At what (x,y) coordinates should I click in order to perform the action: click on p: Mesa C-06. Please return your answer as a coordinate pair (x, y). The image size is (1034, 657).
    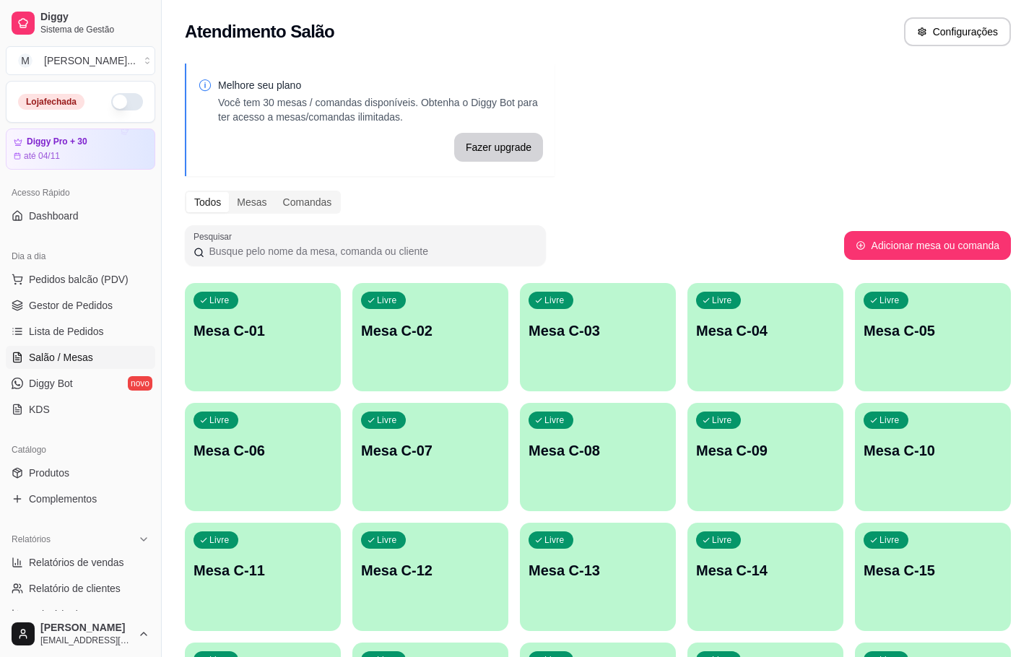
    Looking at the image, I should click on (263, 451).